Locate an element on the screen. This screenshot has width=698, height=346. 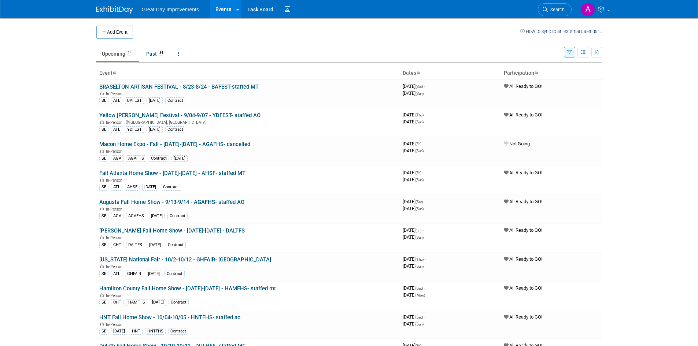
span: (Mon) is located at coordinates (420, 295).